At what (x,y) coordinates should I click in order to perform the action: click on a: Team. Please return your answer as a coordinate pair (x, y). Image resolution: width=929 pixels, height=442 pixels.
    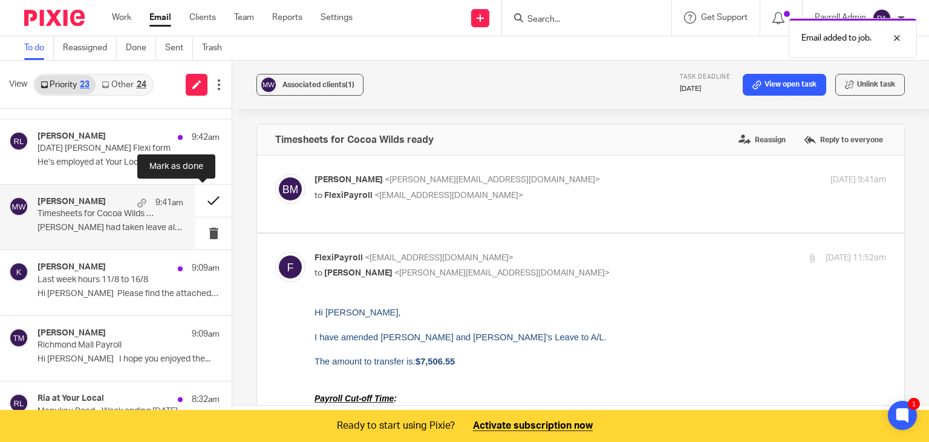
    Looking at the image, I should click on (244, 18).